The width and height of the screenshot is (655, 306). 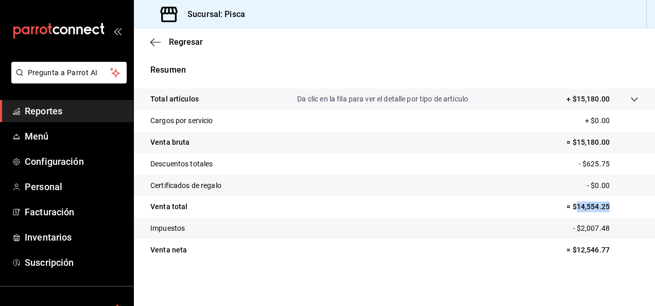 What do you see at coordinates (602, 206) in the screenshot?
I see `p: = $14,554.25` at bounding box center [602, 206].